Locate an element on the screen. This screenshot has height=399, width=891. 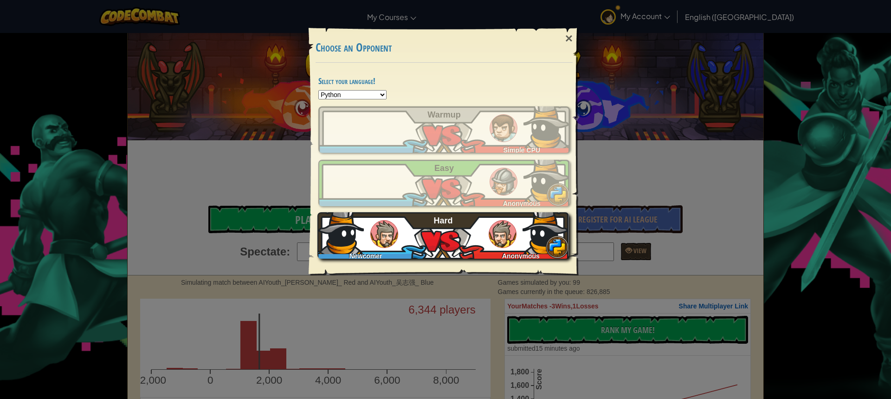
img: humans_ladder_easy.png is located at coordinates (504, 182).